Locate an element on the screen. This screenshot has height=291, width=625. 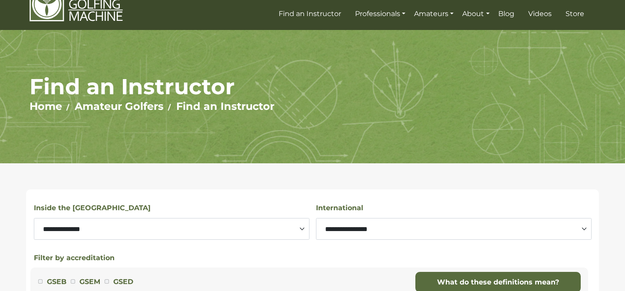
a: Professionals is located at coordinates (380, 14).